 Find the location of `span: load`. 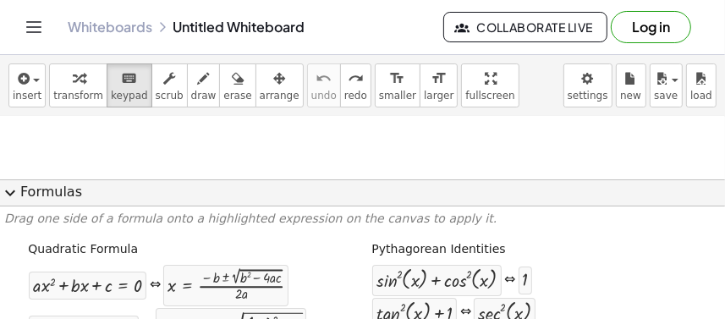

span: load is located at coordinates (702, 96).